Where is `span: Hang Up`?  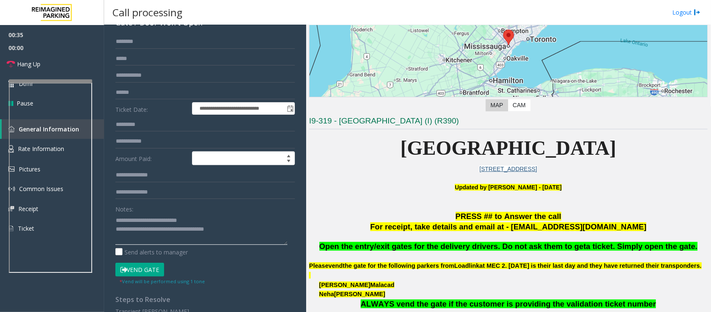
span: Hang Up is located at coordinates (29, 64).